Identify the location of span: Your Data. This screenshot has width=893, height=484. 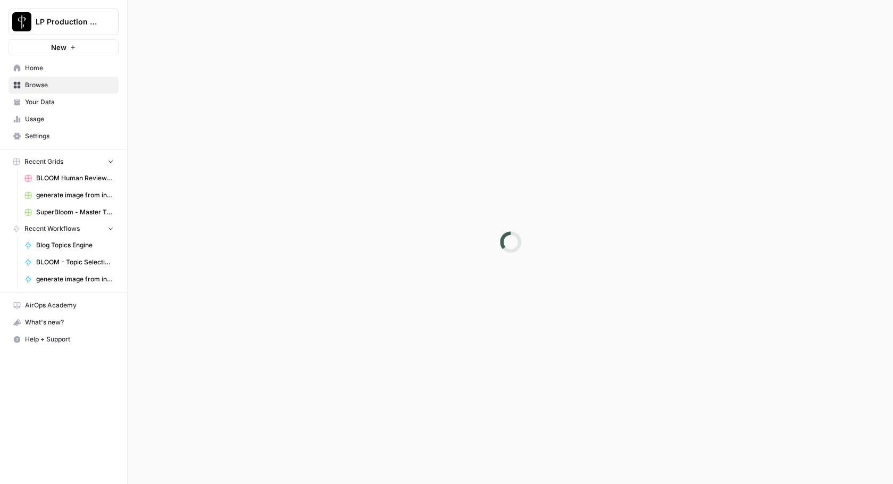
(69, 102).